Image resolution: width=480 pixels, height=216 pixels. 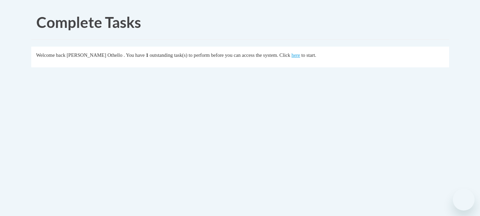 What do you see at coordinates (309, 55) in the screenshot?
I see `span: to start.` at bounding box center [309, 55].